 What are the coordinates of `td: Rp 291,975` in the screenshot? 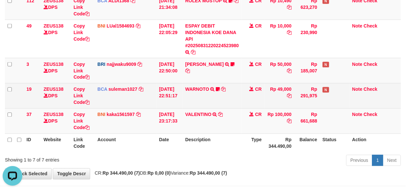 It's located at (307, 96).